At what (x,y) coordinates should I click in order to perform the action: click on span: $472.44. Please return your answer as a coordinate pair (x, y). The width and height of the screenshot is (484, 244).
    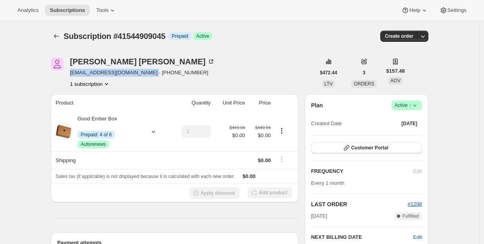
    Looking at the image, I should click on (328, 73).